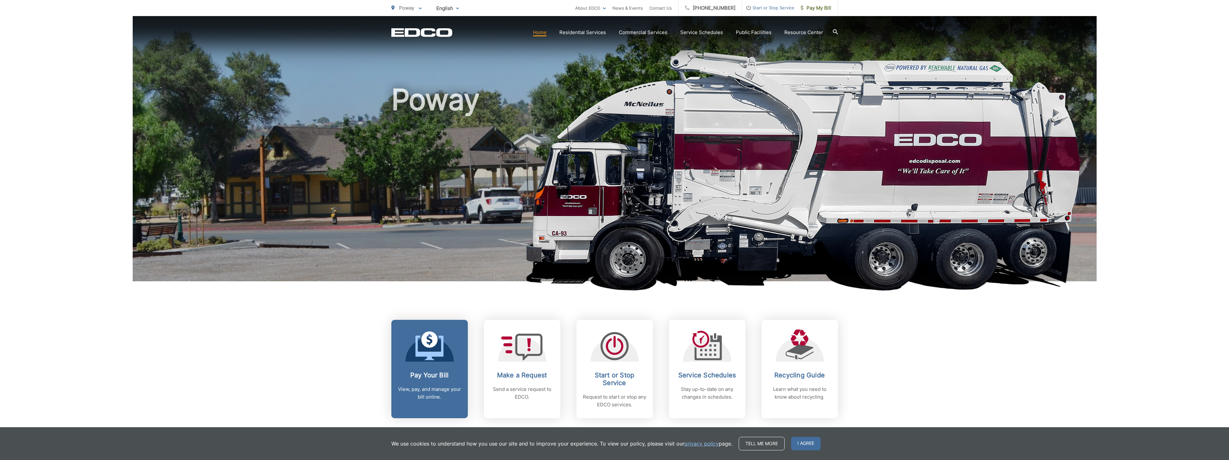  Describe the element at coordinates (522, 369) in the screenshot. I see `a: Make a Request Send a service request to EDCO.` at that location.